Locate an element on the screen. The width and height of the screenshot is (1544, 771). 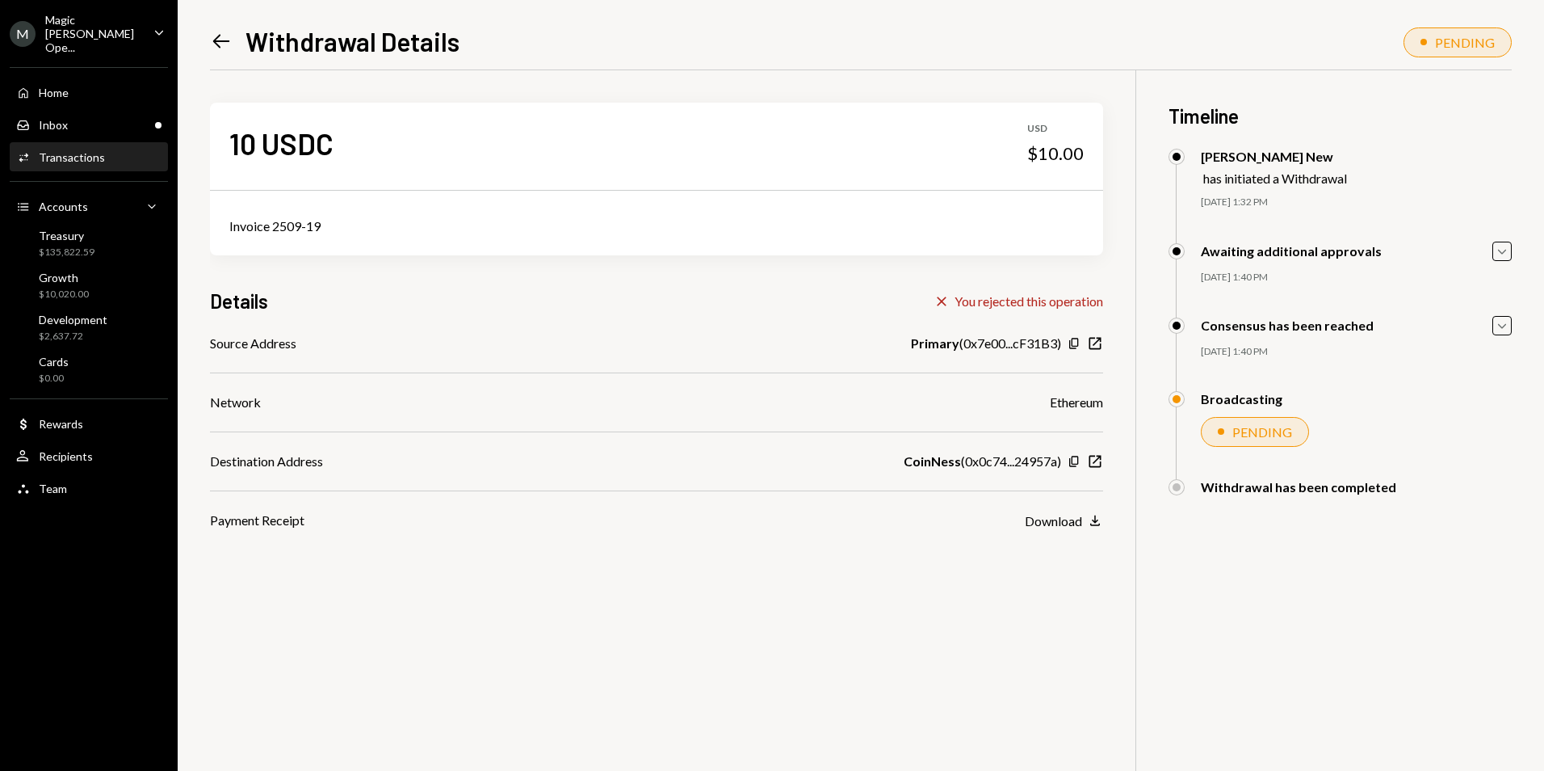
div: Growth is located at coordinates (64, 277).